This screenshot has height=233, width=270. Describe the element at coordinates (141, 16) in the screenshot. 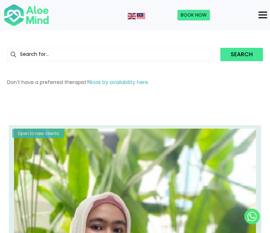

I see `a: Malay` at that location.